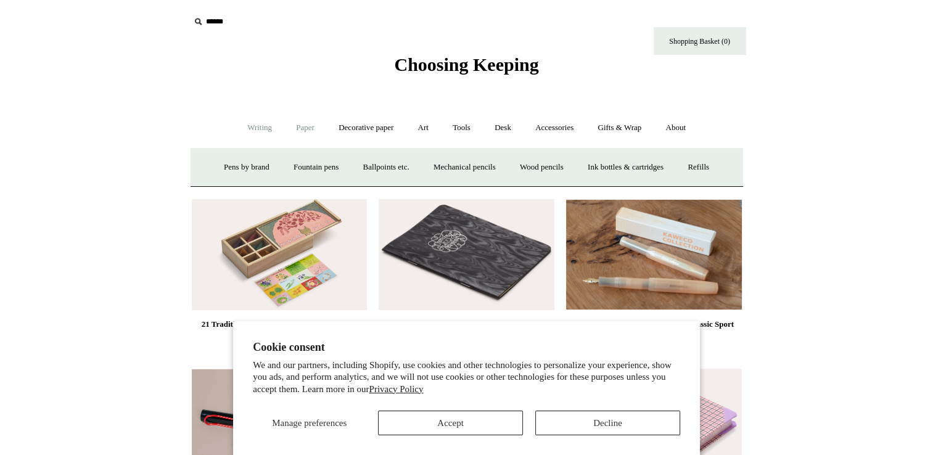  I want to click on a: Pens by brand, so click(247, 167).